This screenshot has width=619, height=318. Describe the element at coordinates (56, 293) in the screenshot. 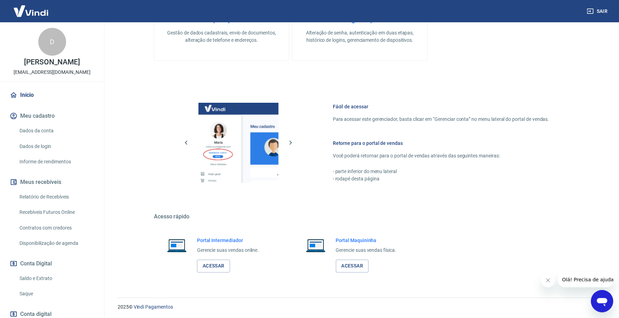

I see `a: Saque` at that location.